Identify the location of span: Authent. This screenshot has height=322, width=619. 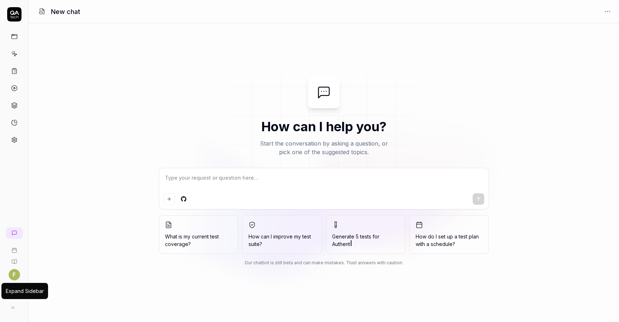
(341, 244).